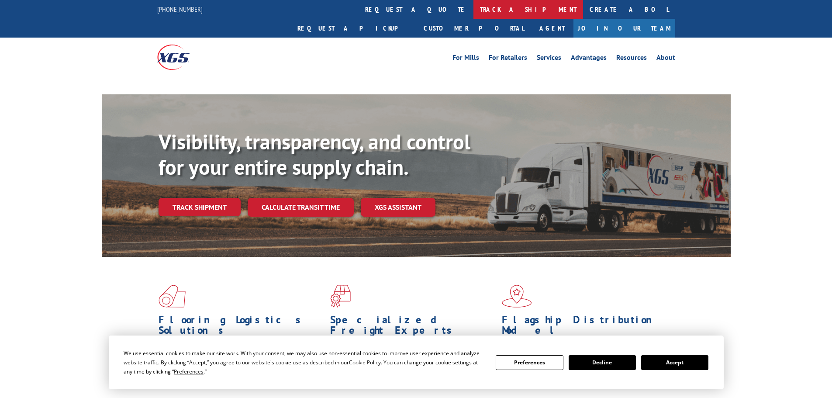 The width and height of the screenshot is (832, 398). I want to click on a: Customer Portal, so click(474, 28).